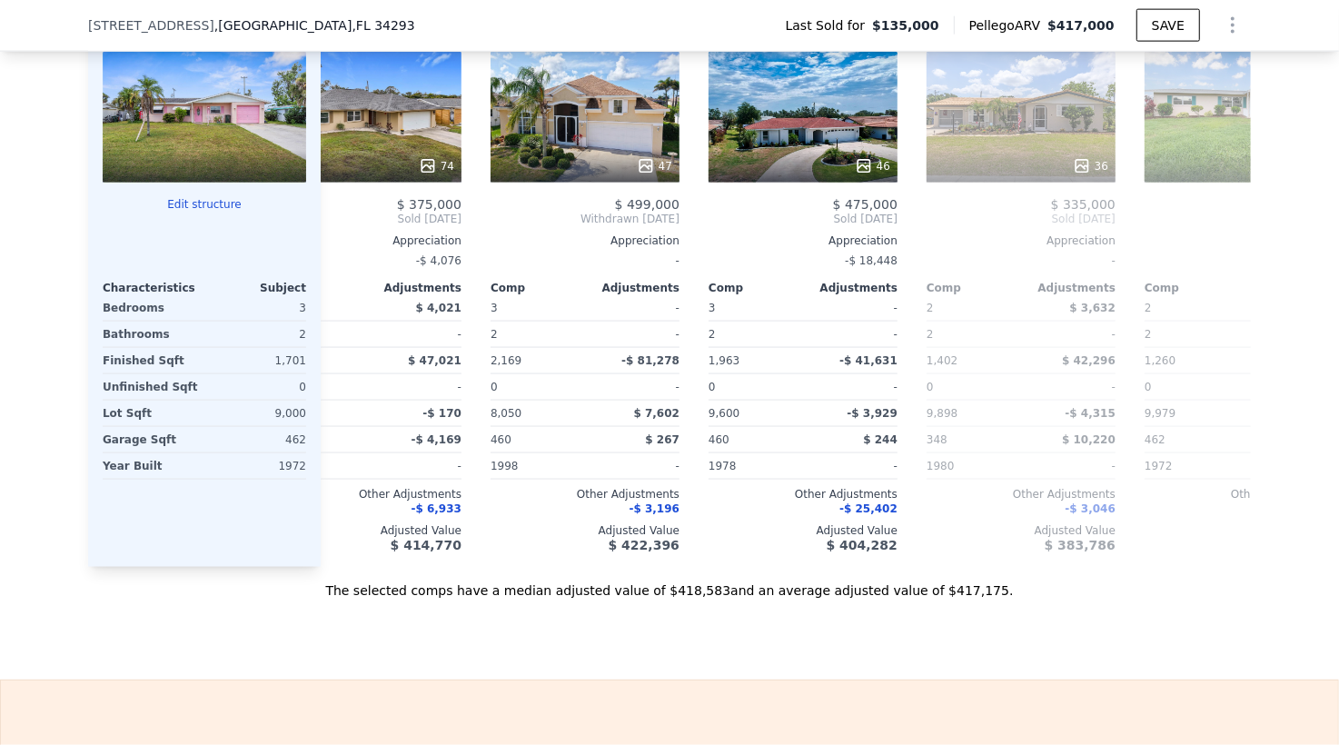  I want to click on span: $135,000, so click(906, 25).